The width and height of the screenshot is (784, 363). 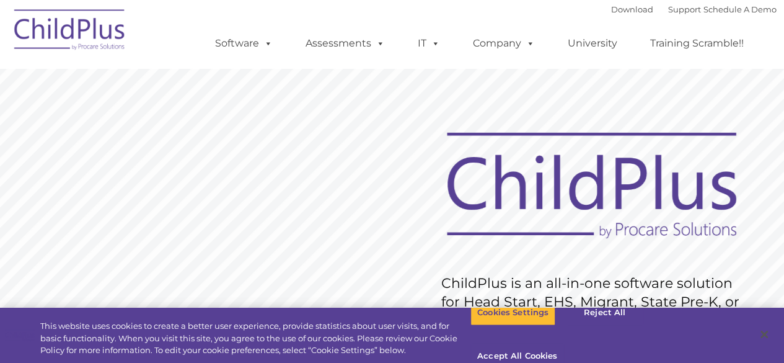 I want to click on a: Support, so click(x=684, y=9).